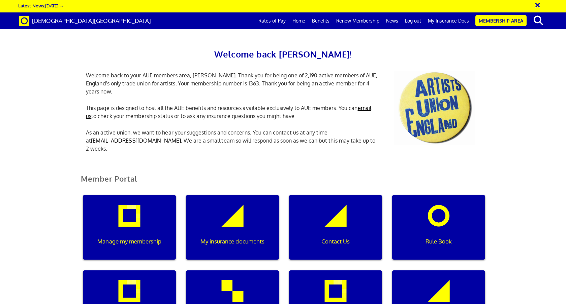 The image size is (566, 304). What do you see at coordinates (392, 21) in the screenshot?
I see `a: News` at bounding box center [392, 21].